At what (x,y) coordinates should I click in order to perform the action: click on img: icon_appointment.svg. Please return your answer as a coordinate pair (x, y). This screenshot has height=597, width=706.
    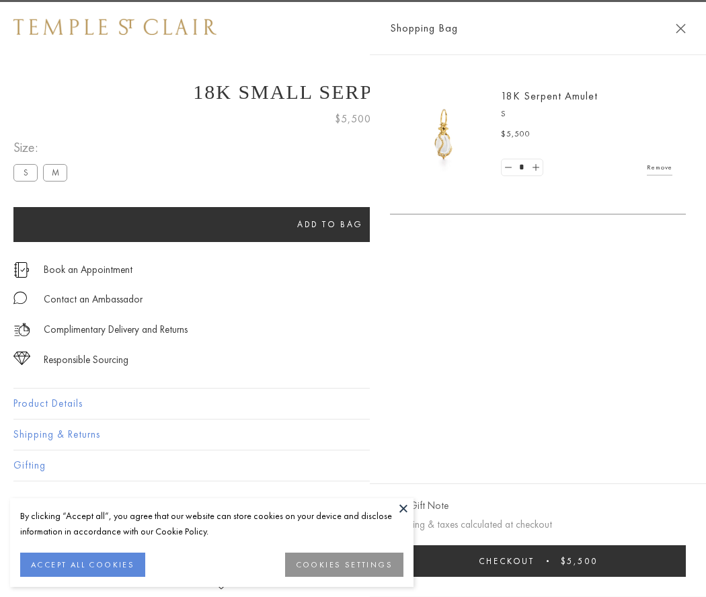
    Looking at the image, I should click on (22, 270).